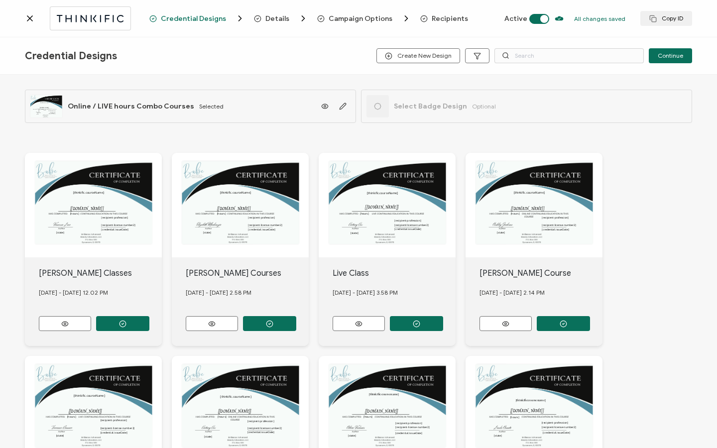 The height and width of the screenshot is (448, 717). Describe the element at coordinates (671, 56) in the screenshot. I see `button: Continue` at that location.